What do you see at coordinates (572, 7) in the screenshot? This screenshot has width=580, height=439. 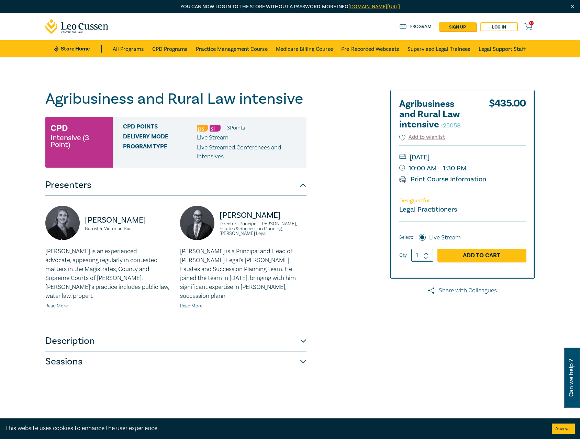 I see `div: Close` at bounding box center [572, 7].